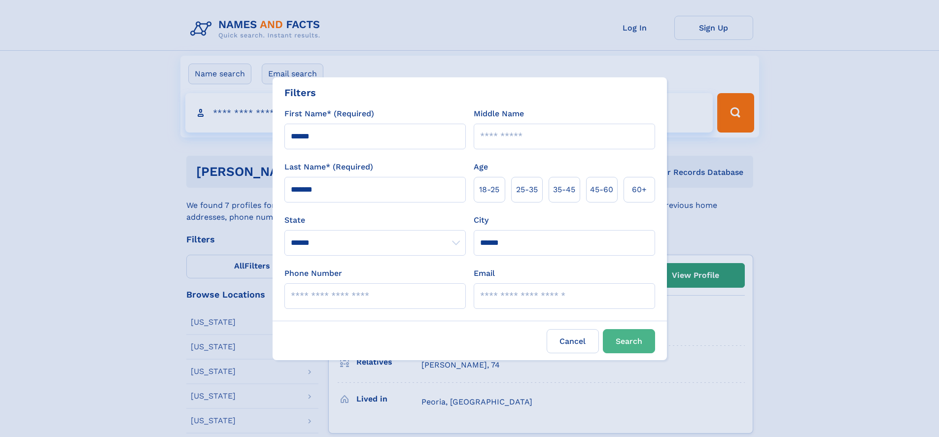 The width and height of the screenshot is (939, 437). I want to click on div: Filters, so click(300, 93).